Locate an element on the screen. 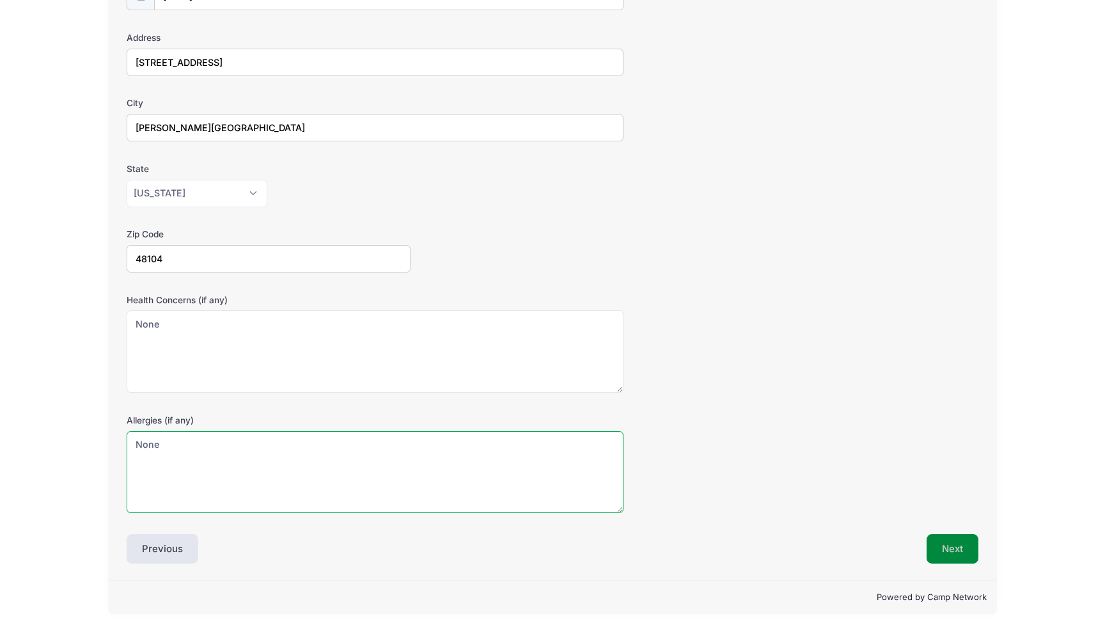 This screenshot has width=1105, height=625. label: State is located at coordinates (269, 169).